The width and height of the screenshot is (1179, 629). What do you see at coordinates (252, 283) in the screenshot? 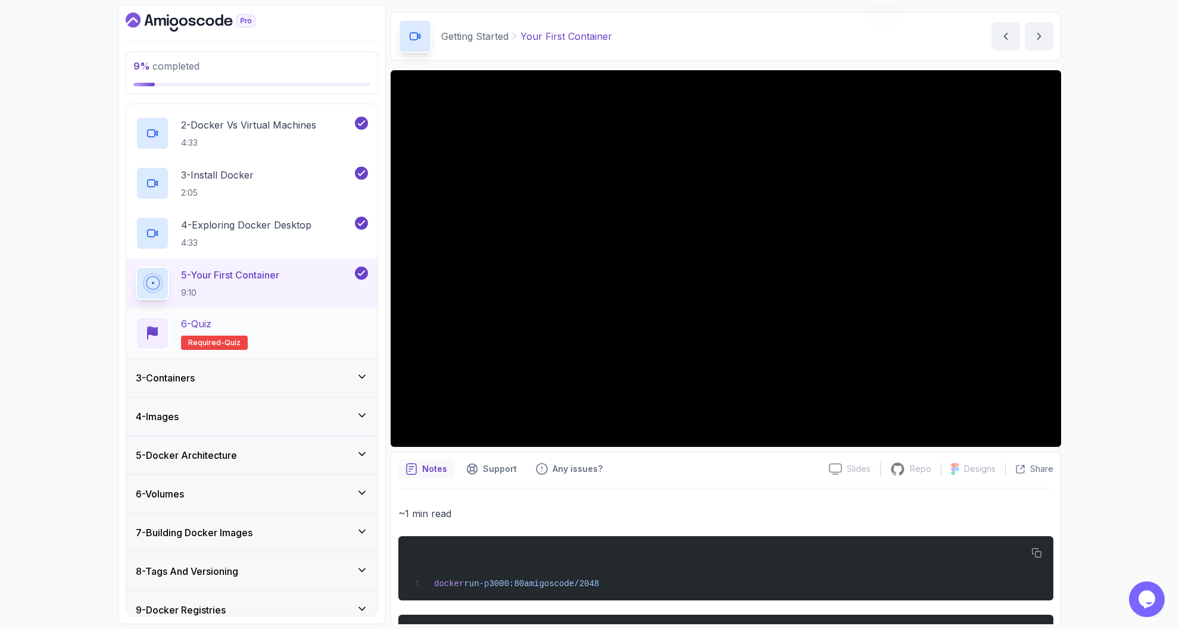
I see `button: 5-Your First Container9:10` at bounding box center [252, 283].